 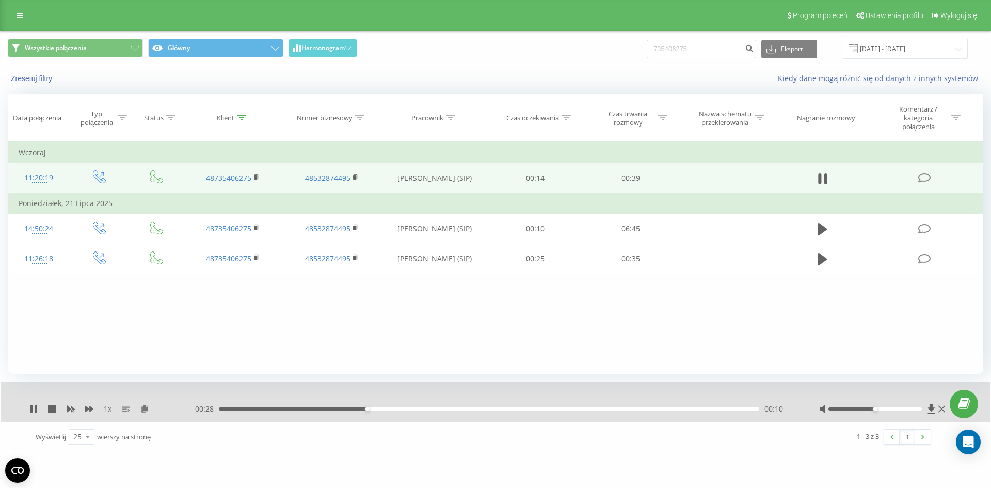 What do you see at coordinates (56, 48) in the screenshot?
I see `span: Wszystkie połączenia` at bounding box center [56, 48].